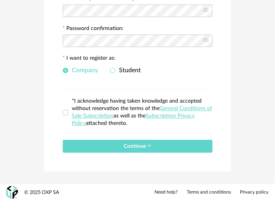 The image size is (275, 201). Describe the element at coordinates (142, 112) in the screenshot. I see `a: General Conditions of Sale Subscription` at that location.